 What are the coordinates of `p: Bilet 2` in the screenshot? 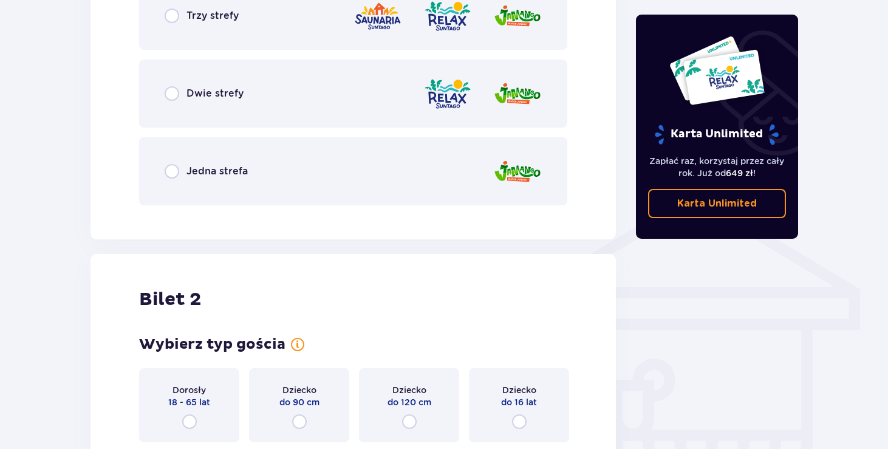 It's located at (170, 299).